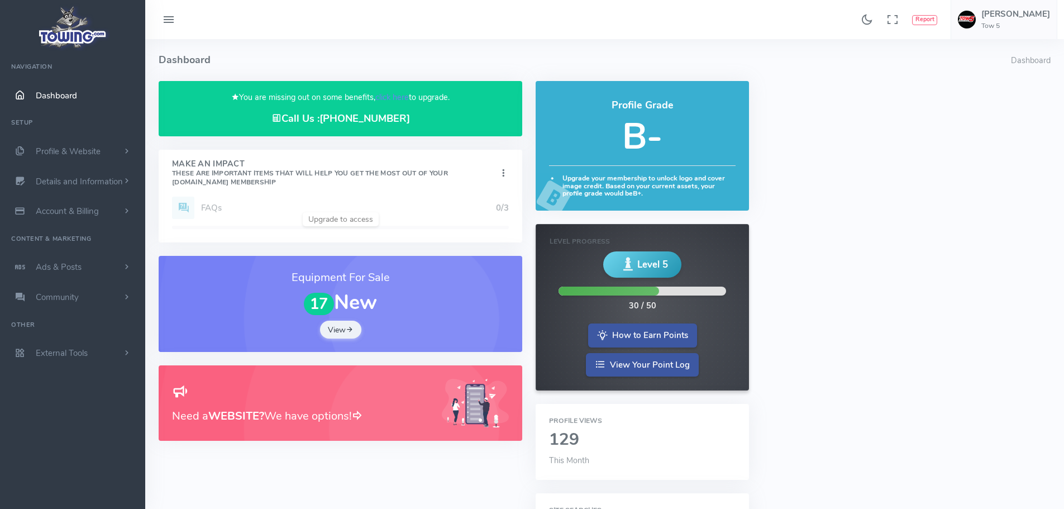 This screenshot has width=1064, height=509. What do you see at coordinates (642, 186) in the screenshot?
I see `h6: Upgrade your membership to unlock logo and cover image credit. Based on your current assets, your...` at bounding box center [642, 186].